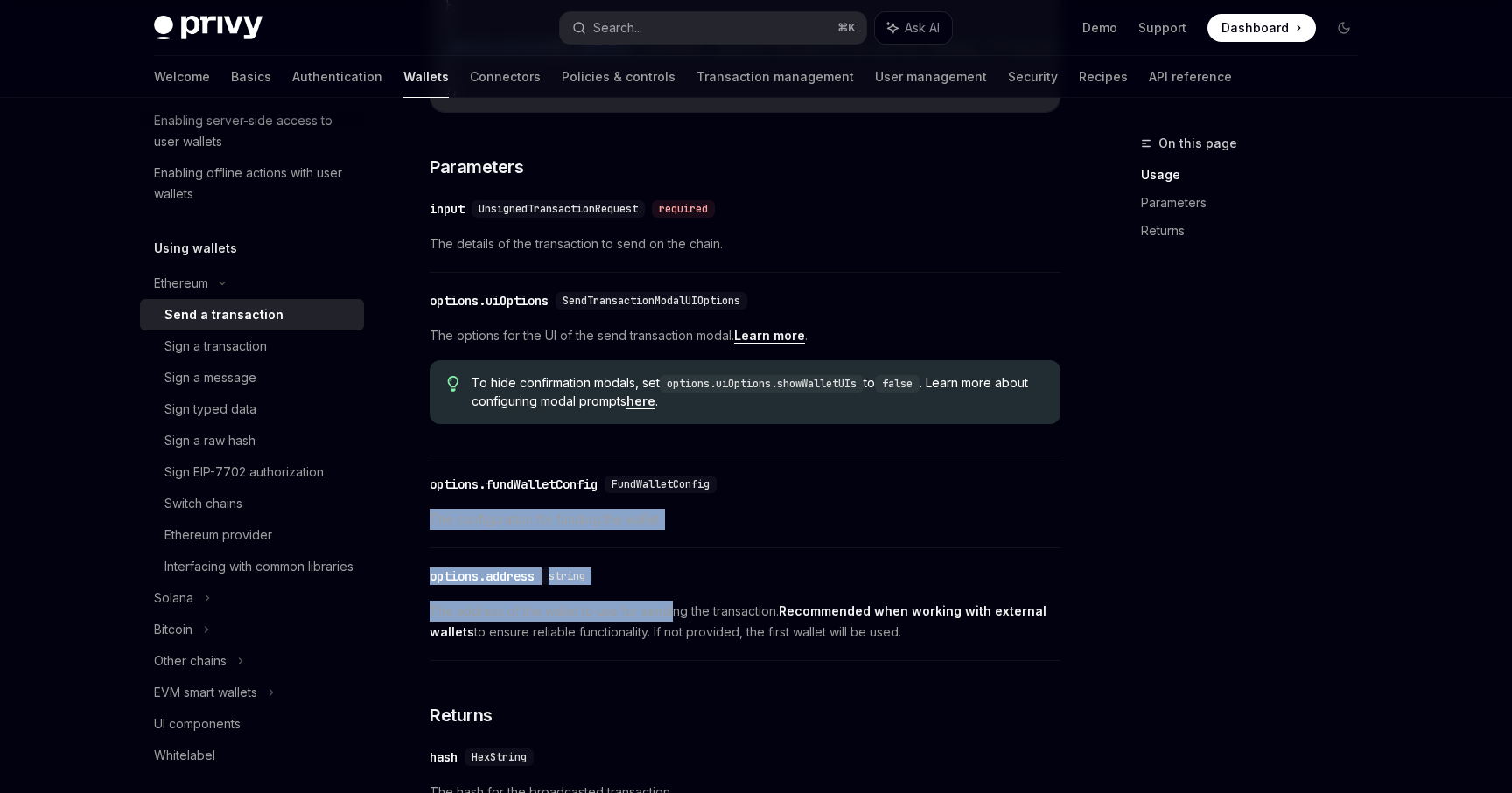 This screenshot has height=793, width=1512. I want to click on a: Ethereum provider, so click(252, 535).